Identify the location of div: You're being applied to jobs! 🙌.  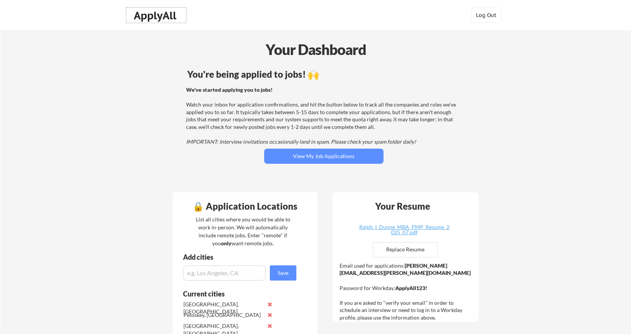
(324, 74).